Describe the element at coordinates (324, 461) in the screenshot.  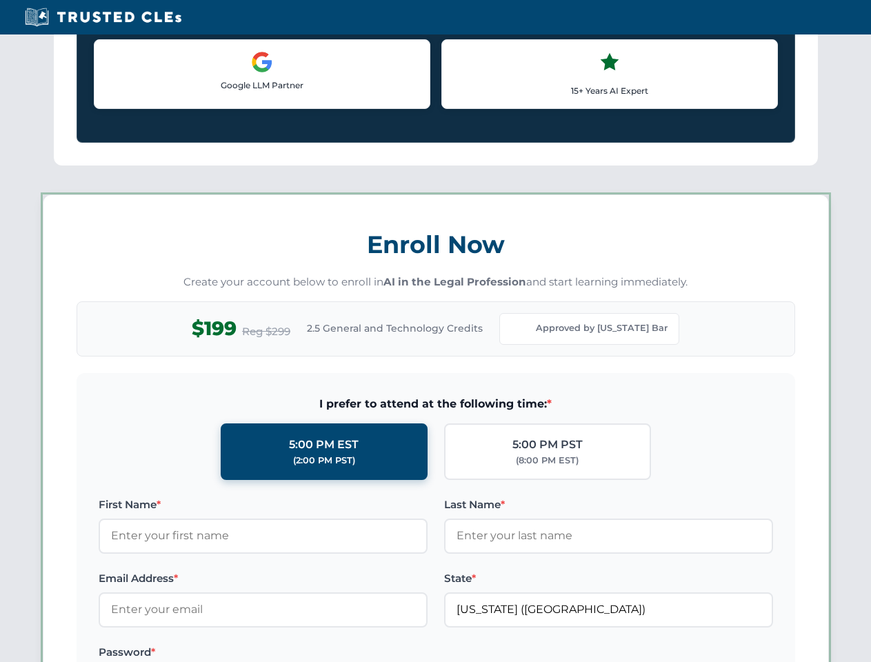
I see `div: (2:00 PM PST)` at that location.